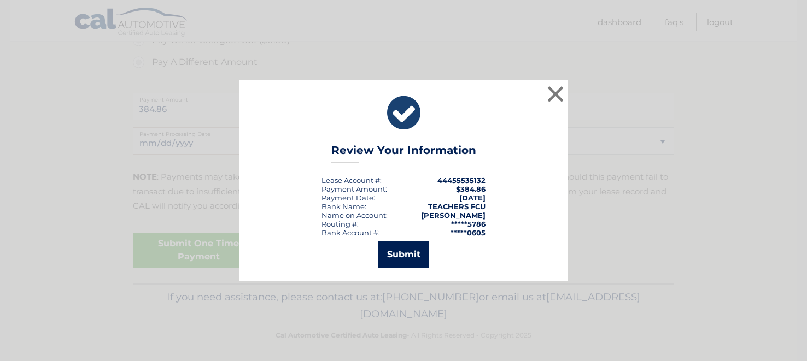 The width and height of the screenshot is (807, 361). Describe the element at coordinates (354, 189) in the screenshot. I see `div: Payment Amount:` at that location.